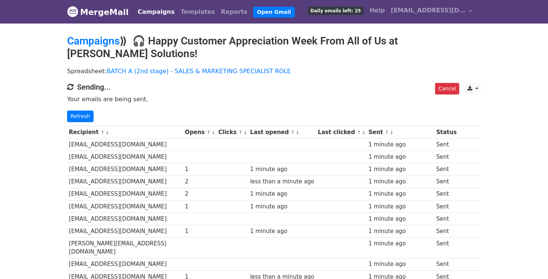 The width and height of the screenshot is (548, 279). I want to click on th: Recipient, so click(125, 132).